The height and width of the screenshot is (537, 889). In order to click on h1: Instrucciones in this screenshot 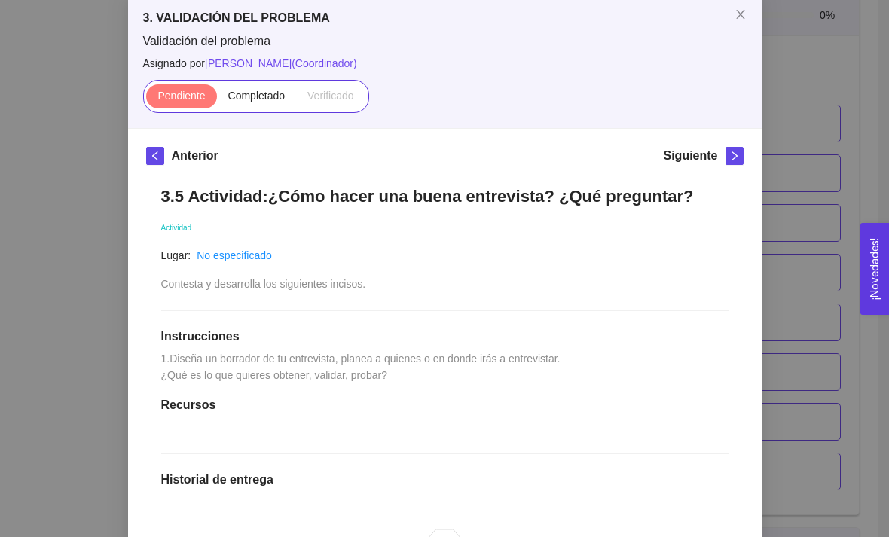, I will do `click(445, 337)`.